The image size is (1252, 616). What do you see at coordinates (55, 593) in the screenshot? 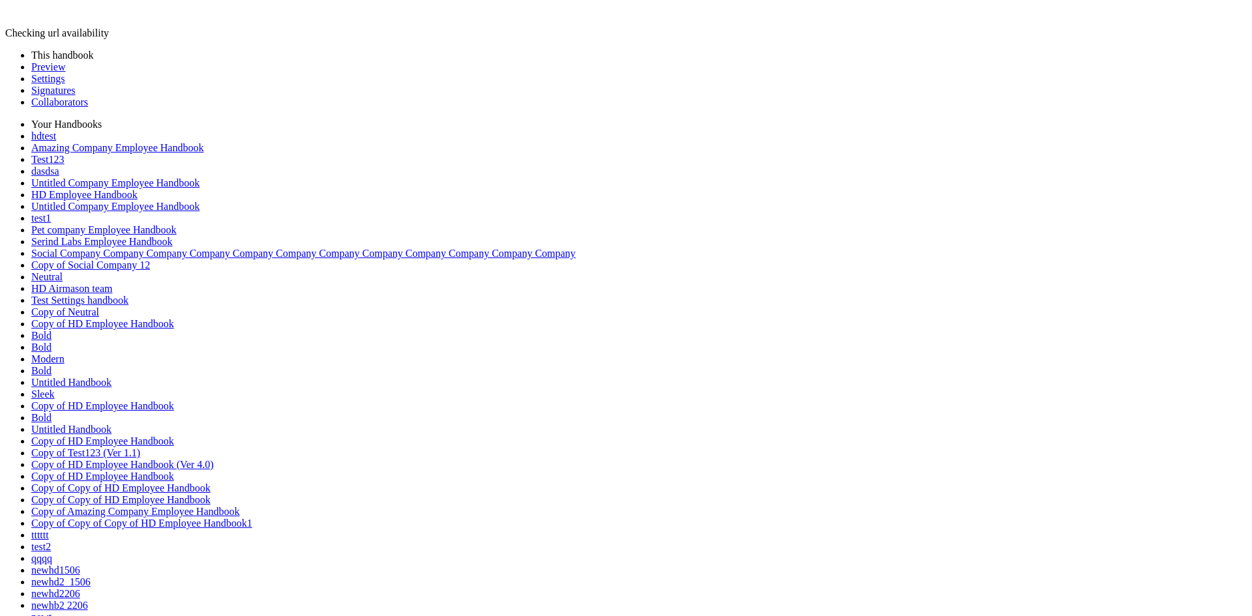
I see `a: newhd2206` at bounding box center [55, 593].